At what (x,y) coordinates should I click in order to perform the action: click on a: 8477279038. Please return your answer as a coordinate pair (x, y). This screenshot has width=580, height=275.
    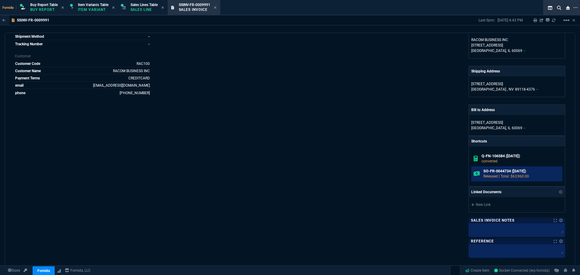
    Looking at the image, I should click on (135, 93).